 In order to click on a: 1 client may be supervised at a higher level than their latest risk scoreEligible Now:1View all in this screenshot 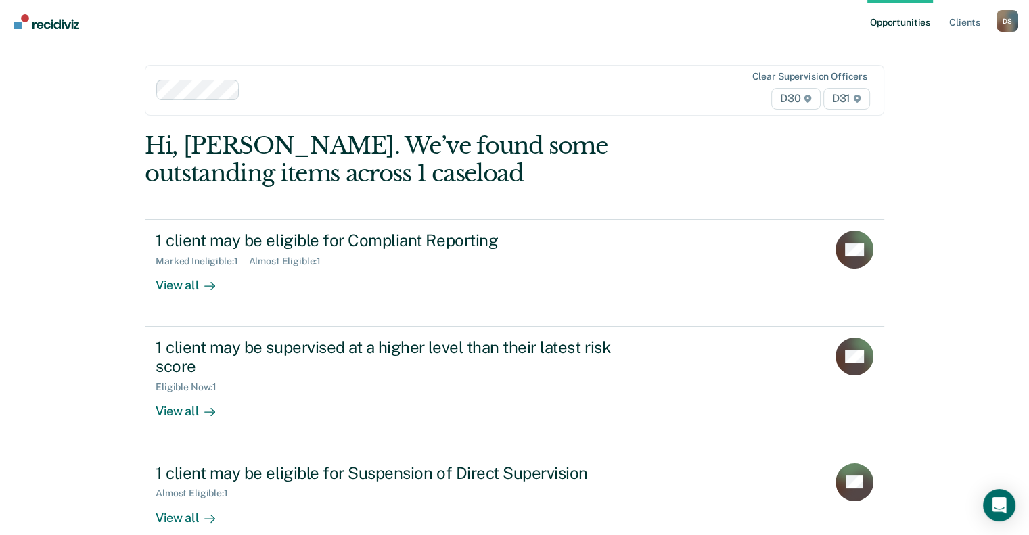, I will do `click(514, 390)`.